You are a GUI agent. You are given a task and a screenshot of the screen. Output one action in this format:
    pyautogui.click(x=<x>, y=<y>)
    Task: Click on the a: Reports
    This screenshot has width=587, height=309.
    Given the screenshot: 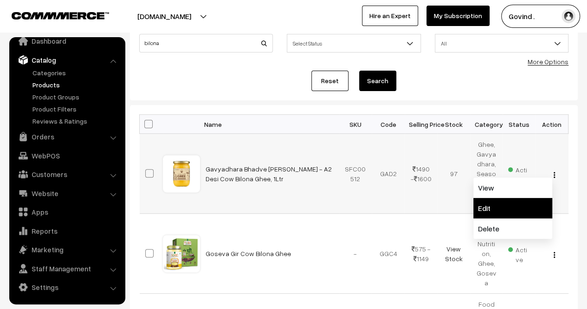 What is the action you would take?
    pyautogui.click(x=67, y=231)
    